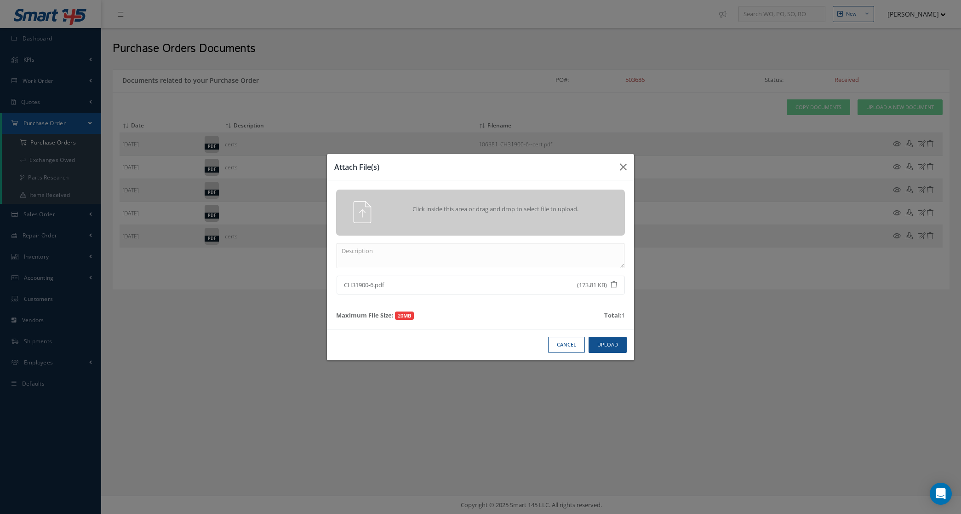  What do you see at coordinates (594, 285) in the screenshot?
I see `span: (173.81 KB)` at bounding box center [594, 285].